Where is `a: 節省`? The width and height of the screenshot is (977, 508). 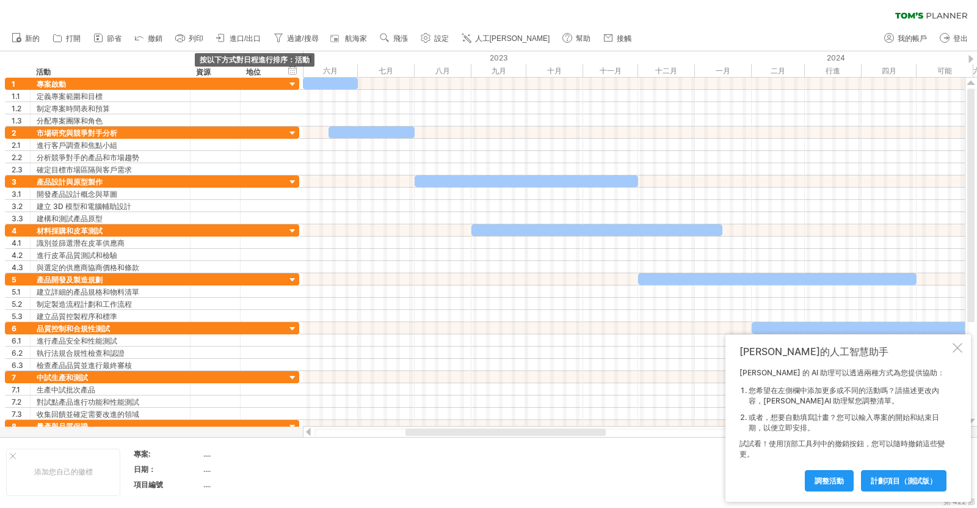
a: 節省 is located at coordinates (107, 38).